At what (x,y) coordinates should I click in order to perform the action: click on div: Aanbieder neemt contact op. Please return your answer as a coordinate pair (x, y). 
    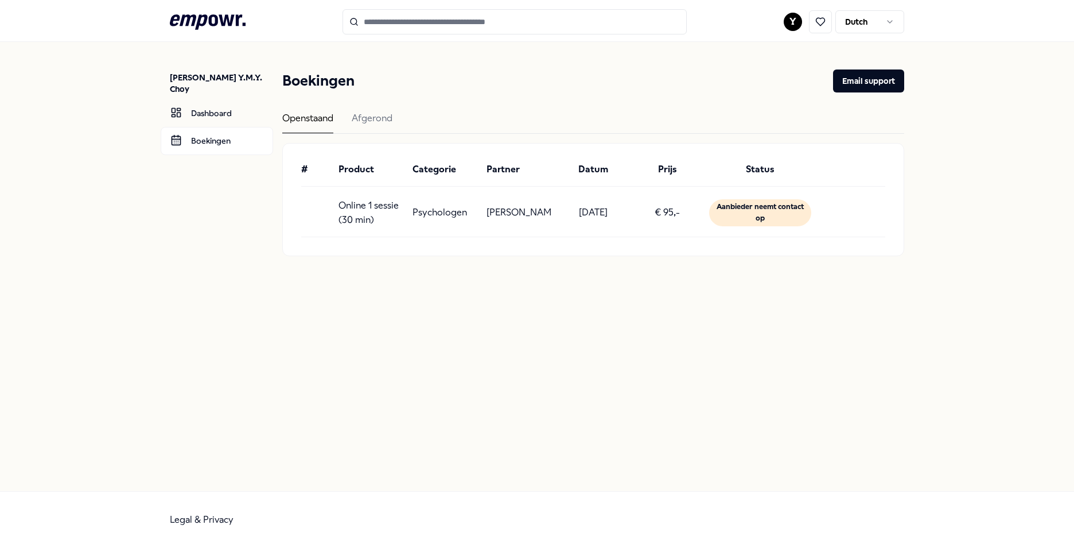
    Looking at the image, I should click on (760, 212).